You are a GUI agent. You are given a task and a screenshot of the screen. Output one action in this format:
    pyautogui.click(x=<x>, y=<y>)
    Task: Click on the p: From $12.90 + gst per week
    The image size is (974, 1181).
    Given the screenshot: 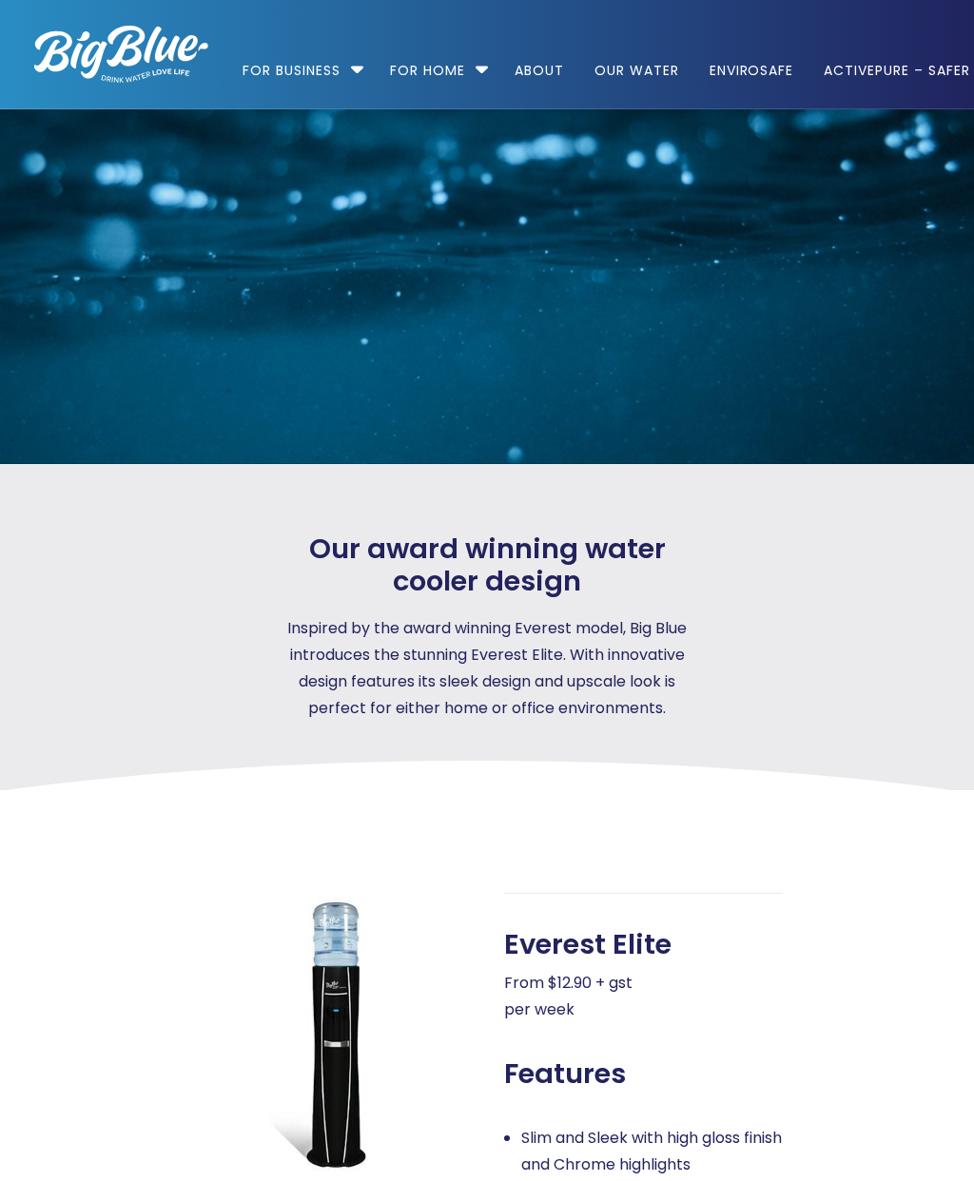 What is the action you would take?
    pyautogui.click(x=643, y=997)
    